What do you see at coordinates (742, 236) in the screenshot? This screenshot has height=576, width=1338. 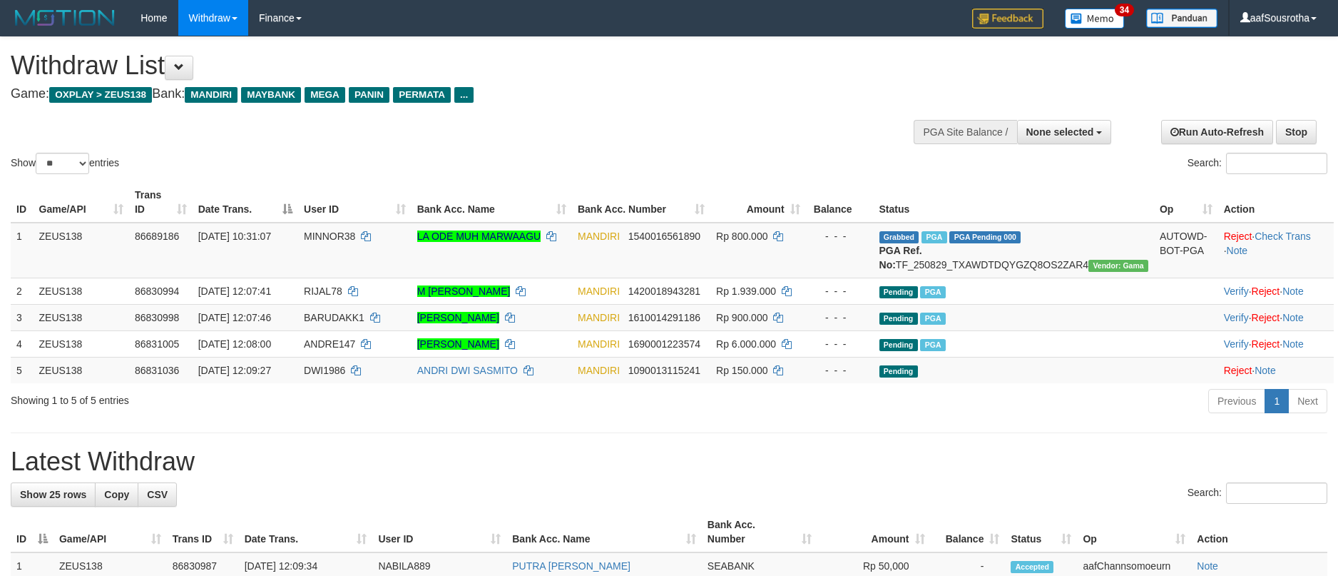 I see `span: Rp 800.000` at bounding box center [742, 236].